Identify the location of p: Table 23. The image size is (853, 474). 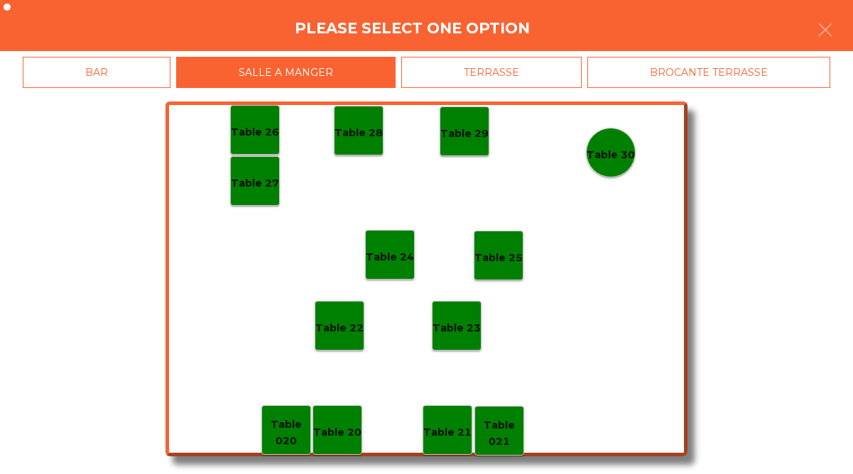
(457, 328).